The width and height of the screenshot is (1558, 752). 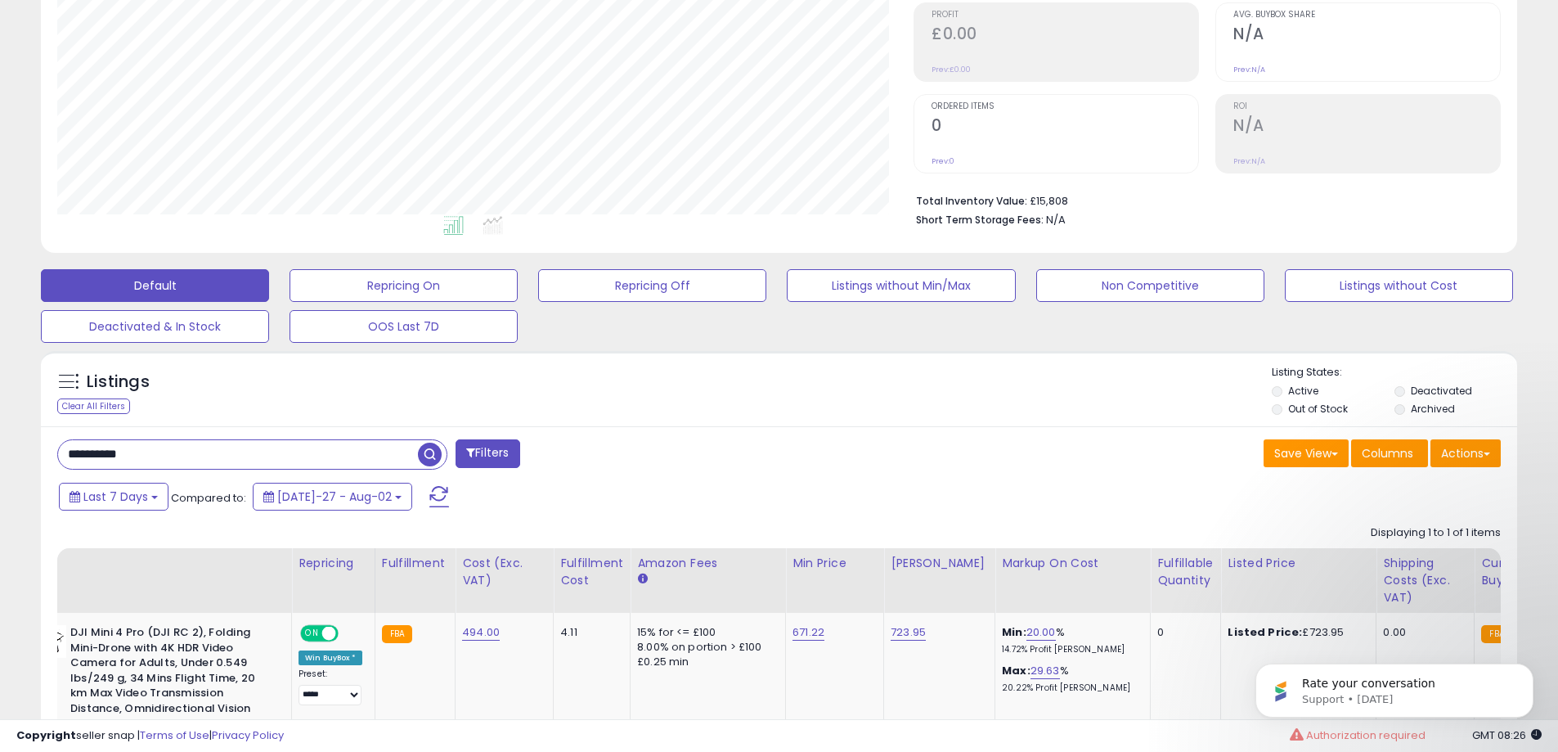 What do you see at coordinates (1150, 286) in the screenshot?
I see `button: Non Competitive` at bounding box center [1150, 286].